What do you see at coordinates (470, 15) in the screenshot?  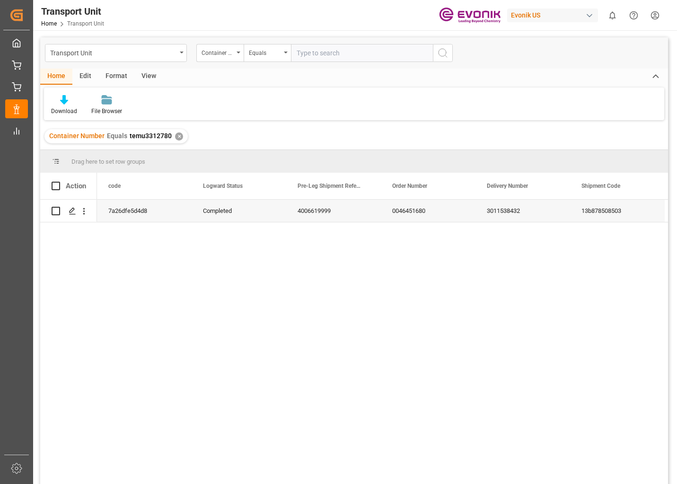 I see `img: Evonik-brand-mark-Deep-Purple-RGB.jpeg_1700498283.jpeg` at bounding box center [470, 15].